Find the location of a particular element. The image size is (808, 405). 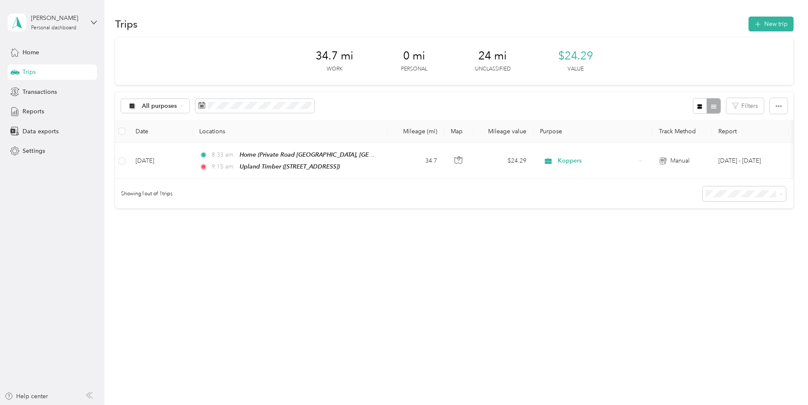

span: Data exports is located at coordinates (40, 131).